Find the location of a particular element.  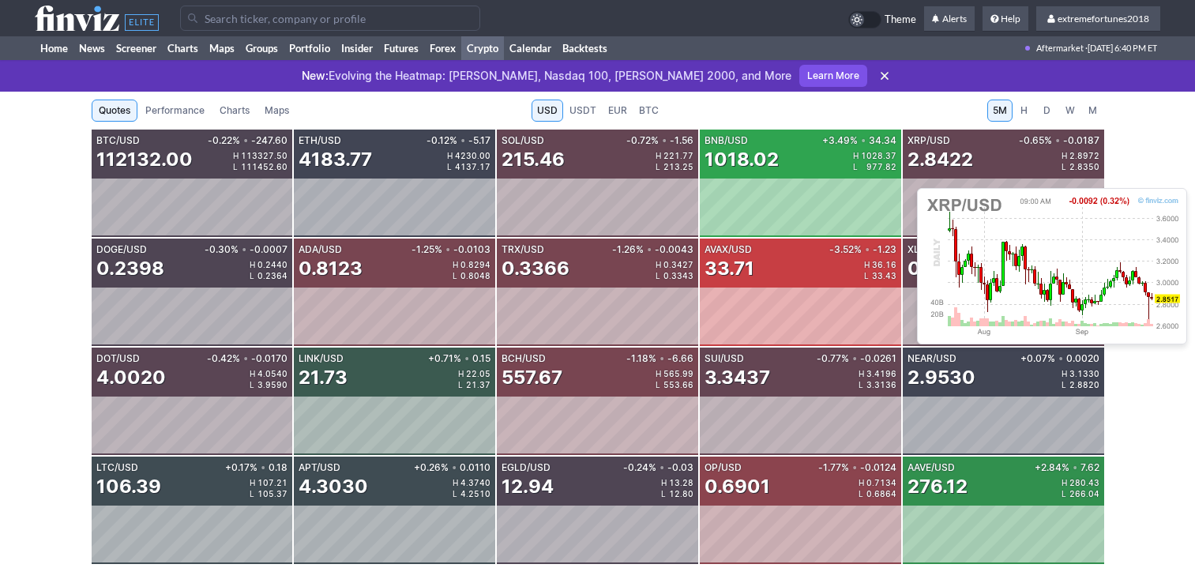

div: 2.8422 is located at coordinates (940, 160).